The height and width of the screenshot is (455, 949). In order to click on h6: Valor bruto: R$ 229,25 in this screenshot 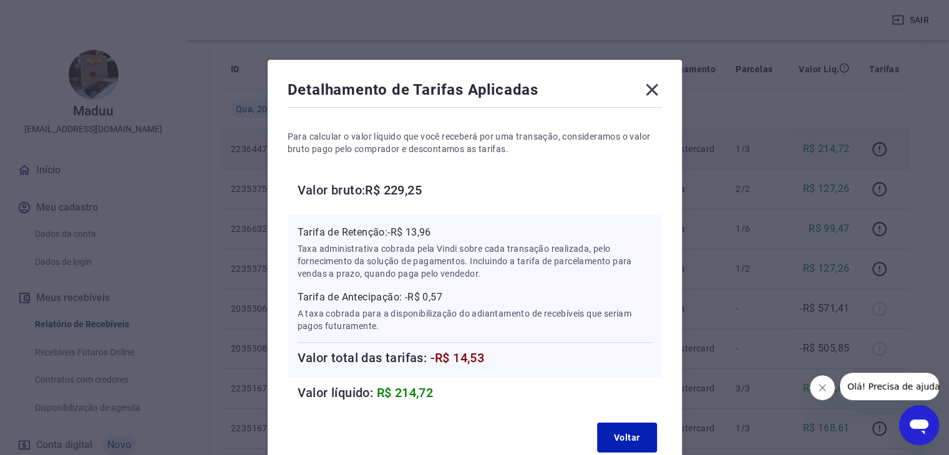, I will do `click(480, 190)`.